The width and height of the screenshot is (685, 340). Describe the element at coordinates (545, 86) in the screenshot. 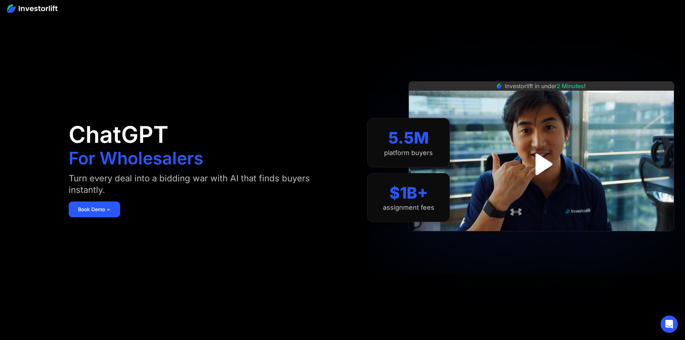

I see `div: Investorlift in under !` at that location.